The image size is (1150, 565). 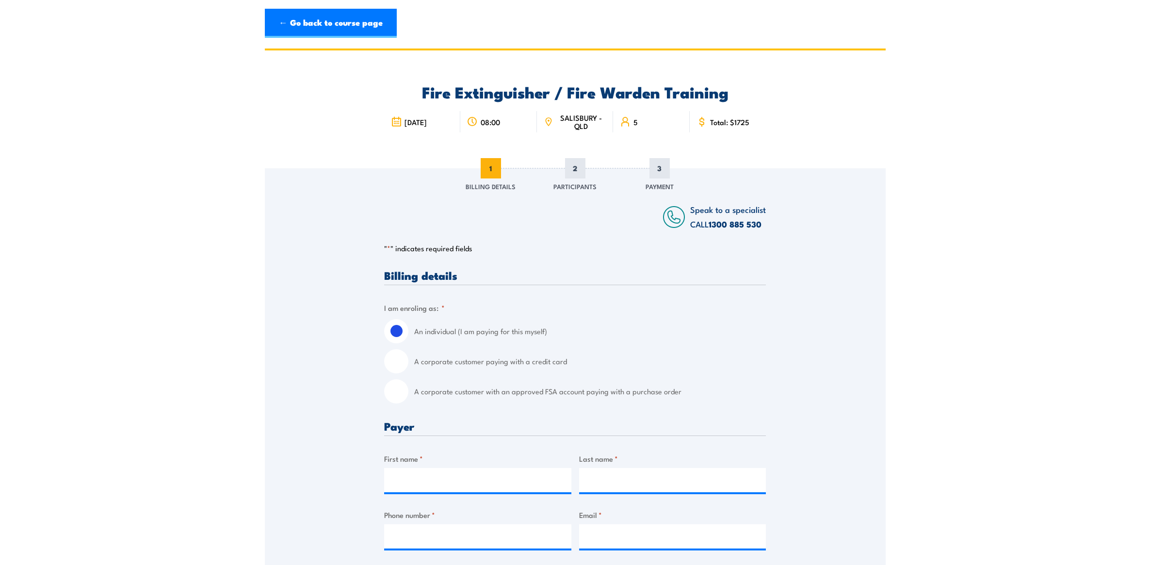 What do you see at coordinates (490, 186) in the screenshot?
I see `span: Billing Details` at bounding box center [490, 186].